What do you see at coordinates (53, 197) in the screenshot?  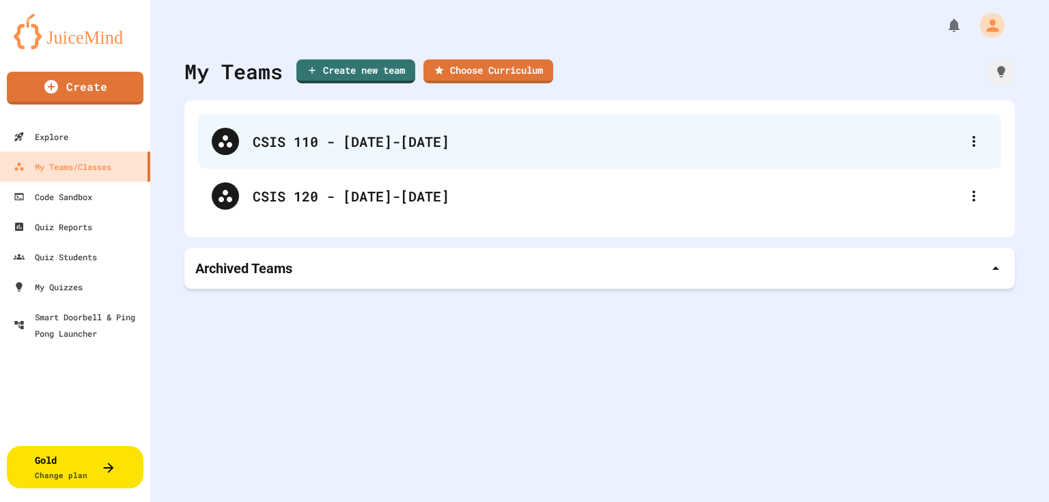 I see `div: Code Sandbox` at bounding box center [53, 197].